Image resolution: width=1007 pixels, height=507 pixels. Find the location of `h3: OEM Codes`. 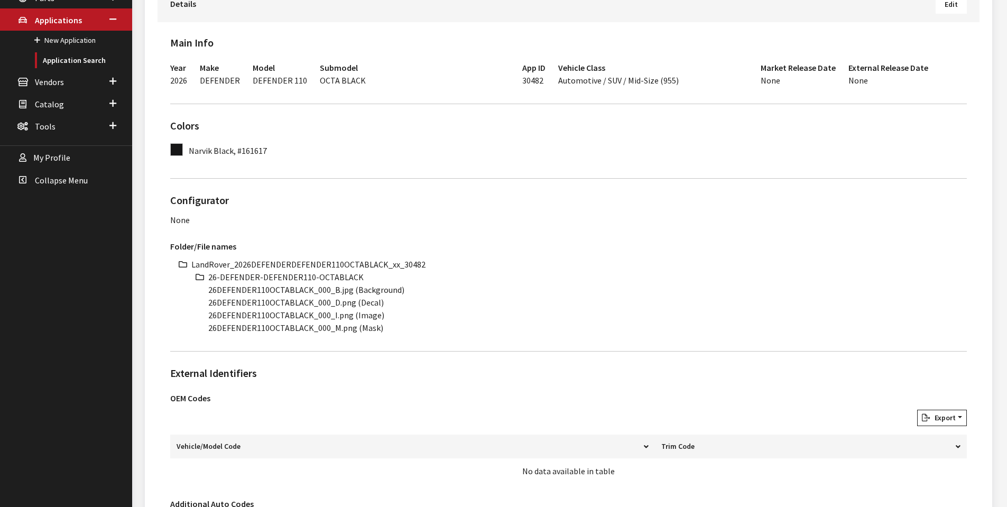

h3: OEM Codes is located at coordinates (568, 398).